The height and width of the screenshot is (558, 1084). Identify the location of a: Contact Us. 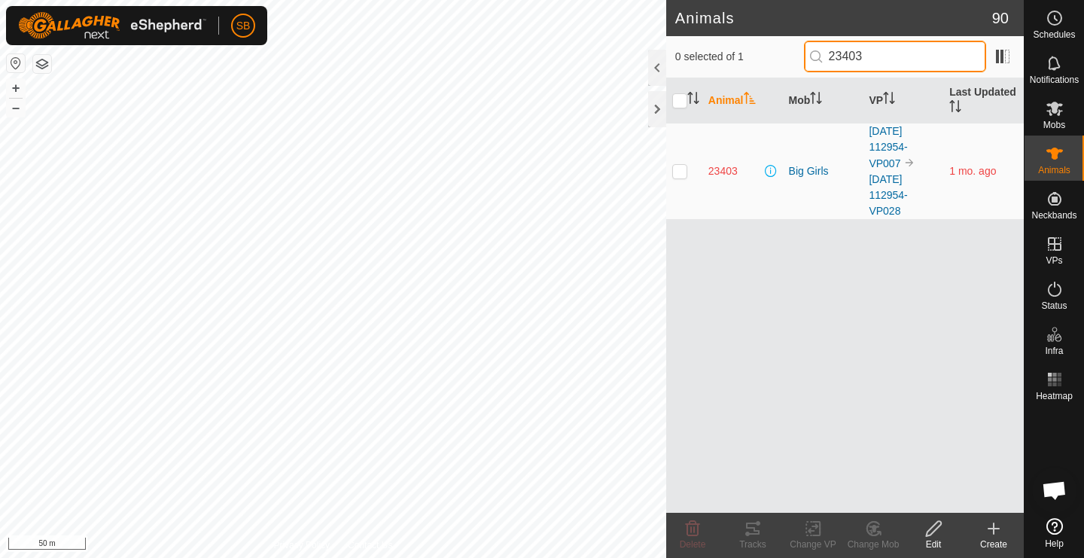
(370, 545).